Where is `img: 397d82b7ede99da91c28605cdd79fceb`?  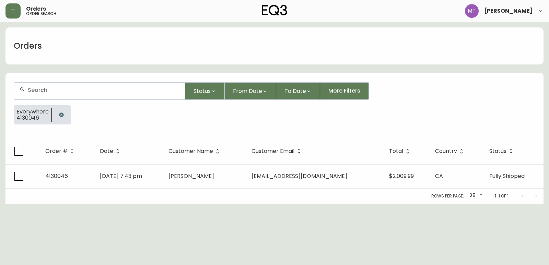 img: 397d82b7ede99da91c28605cdd79fceb is located at coordinates (472, 11).